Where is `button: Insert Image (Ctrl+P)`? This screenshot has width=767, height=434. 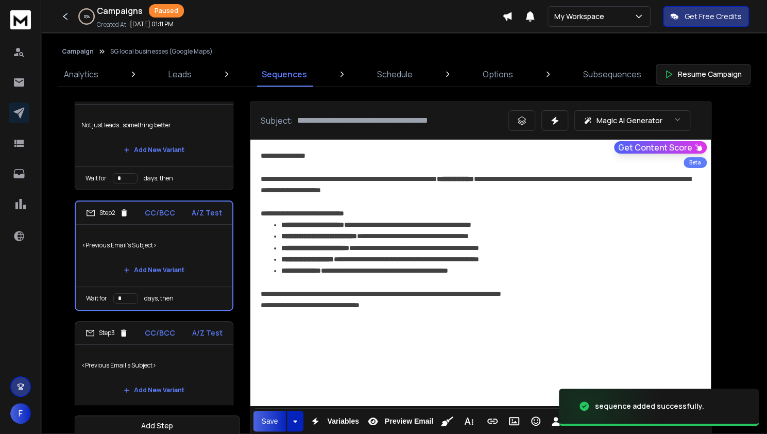 button: Insert Image (Ctrl+P) is located at coordinates (514, 421).